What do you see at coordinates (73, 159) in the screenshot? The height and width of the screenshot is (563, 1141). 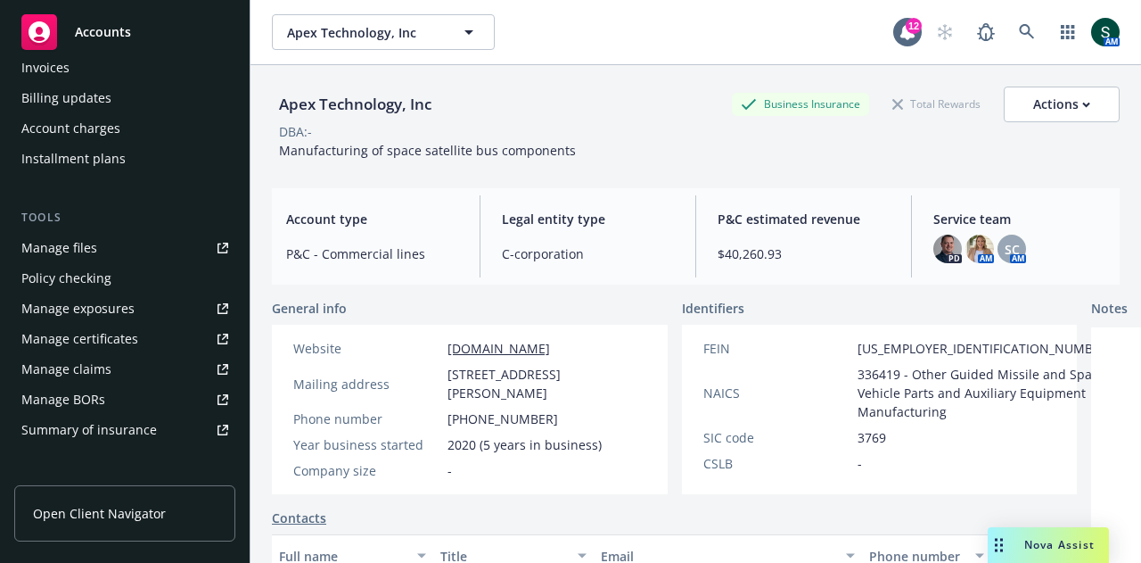 I see `div: Installment plans` at bounding box center [73, 159].